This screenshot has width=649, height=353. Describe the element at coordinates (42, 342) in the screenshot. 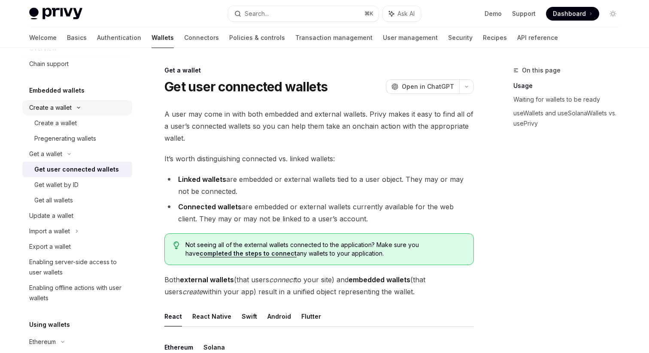

I see `div: Ethereum` at that location.